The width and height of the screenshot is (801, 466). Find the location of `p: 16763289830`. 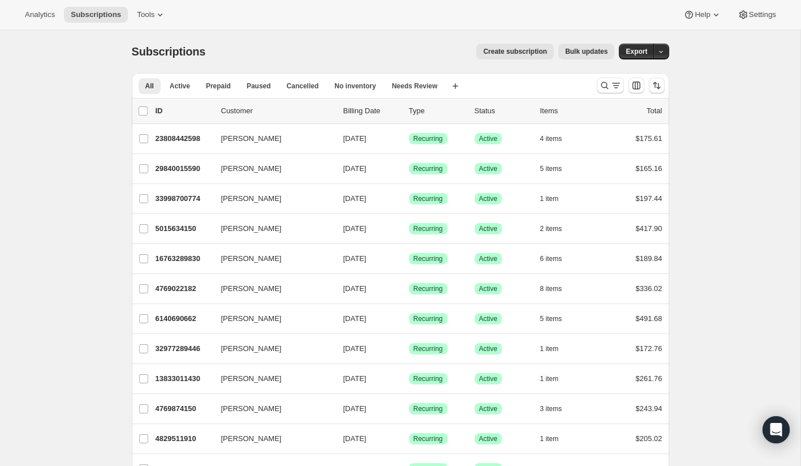

p: 16763289830 is located at coordinates (184, 259).